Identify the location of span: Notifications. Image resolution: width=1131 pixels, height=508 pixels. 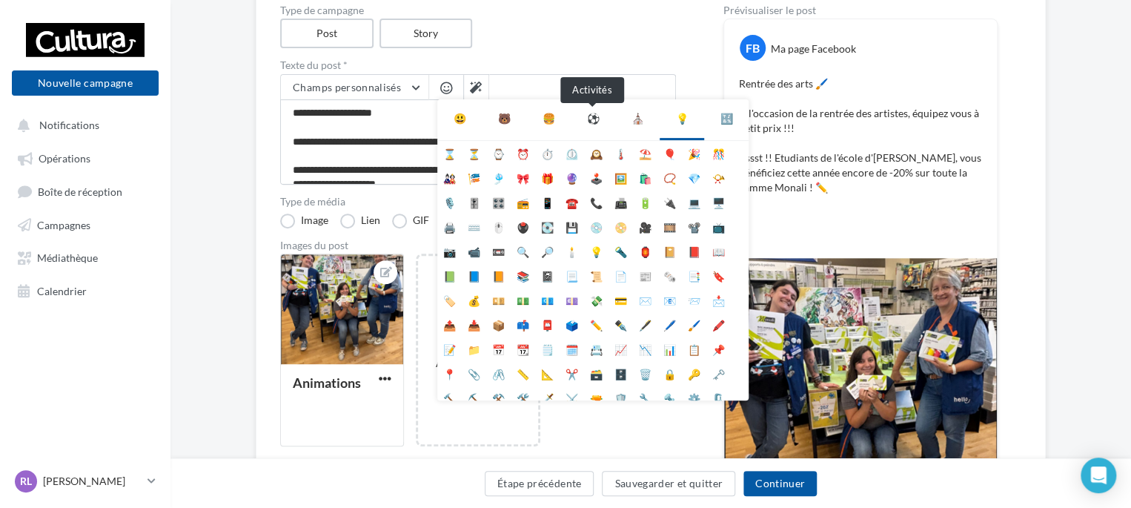
(69, 125).